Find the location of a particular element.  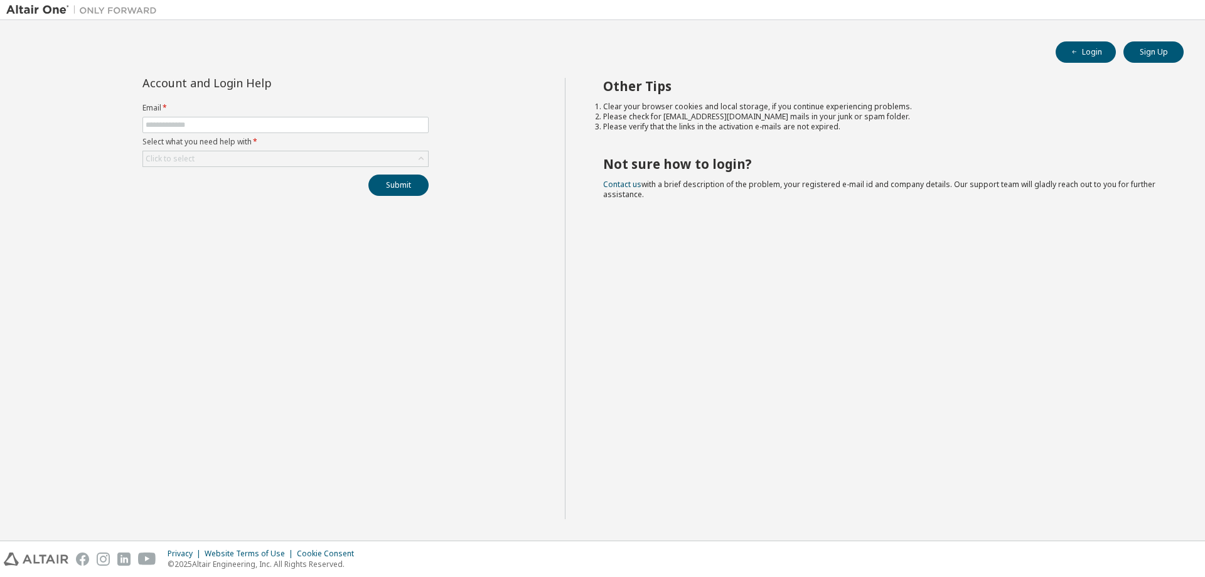

a: Contact us is located at coordinates (622, 184).